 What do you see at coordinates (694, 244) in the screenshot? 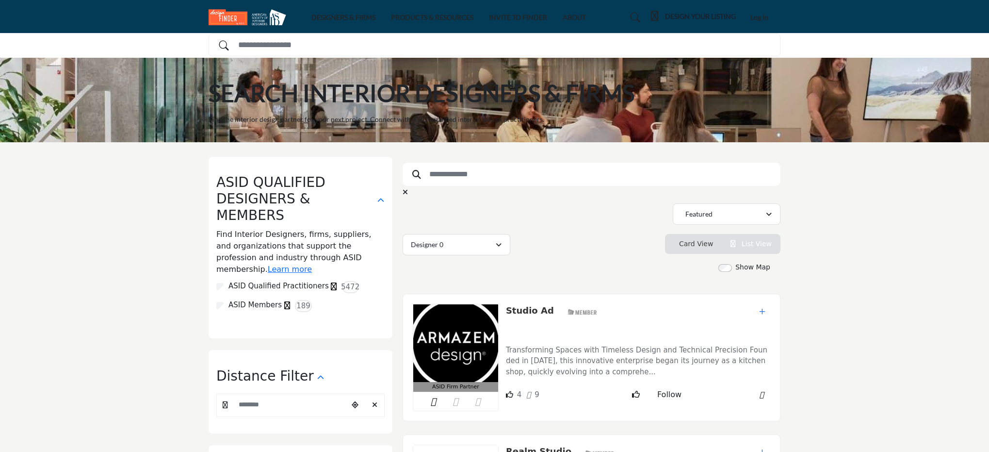
I see `a: View Card` at bounding box center [694, 244].